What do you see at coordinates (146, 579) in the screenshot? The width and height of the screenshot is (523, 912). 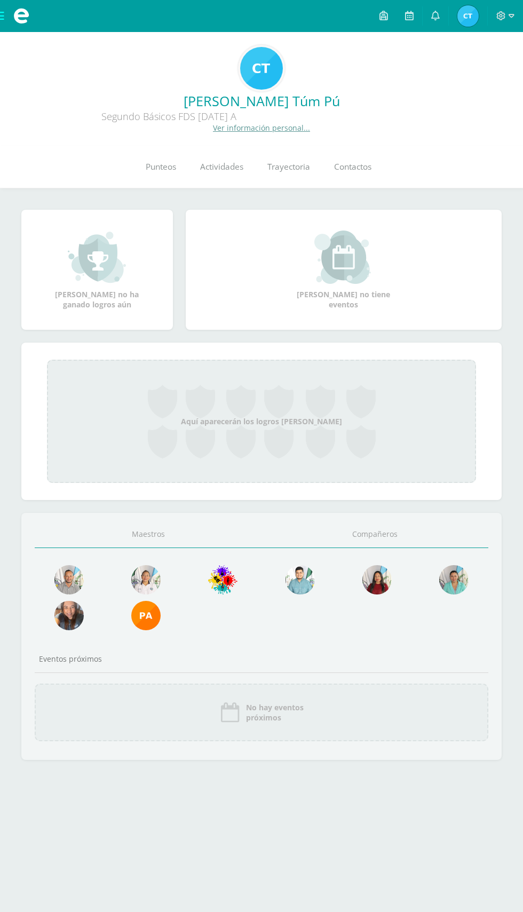 I see `img: 005832ea158e39ea0c08372431964198.png` at bounding box center [146, 579].